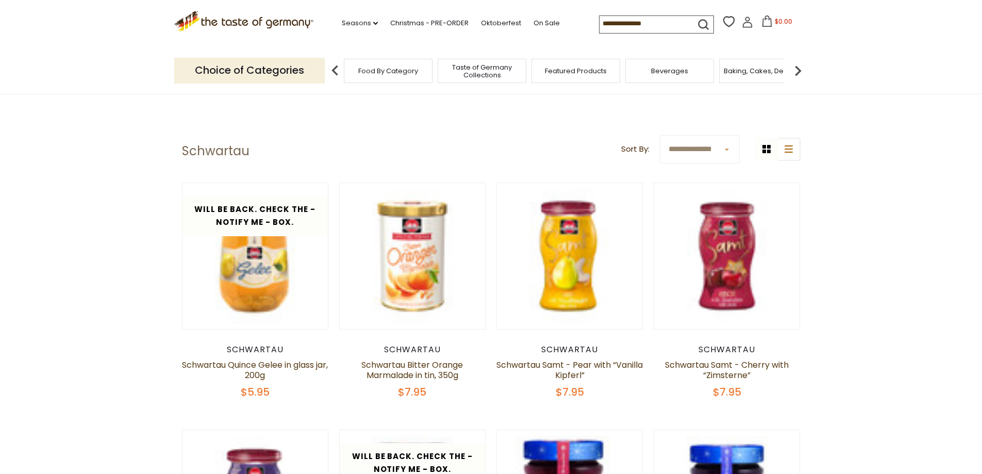 This screenshot has height=474, width=982. I want to click on span: Featured Products, so click(576, 71).